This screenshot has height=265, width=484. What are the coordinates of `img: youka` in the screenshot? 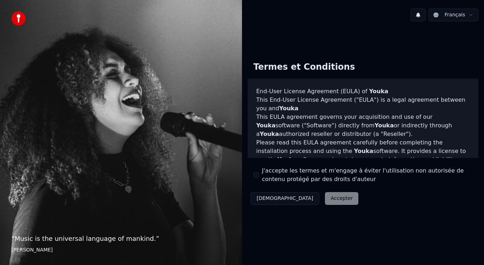 It's located at (19, 19).